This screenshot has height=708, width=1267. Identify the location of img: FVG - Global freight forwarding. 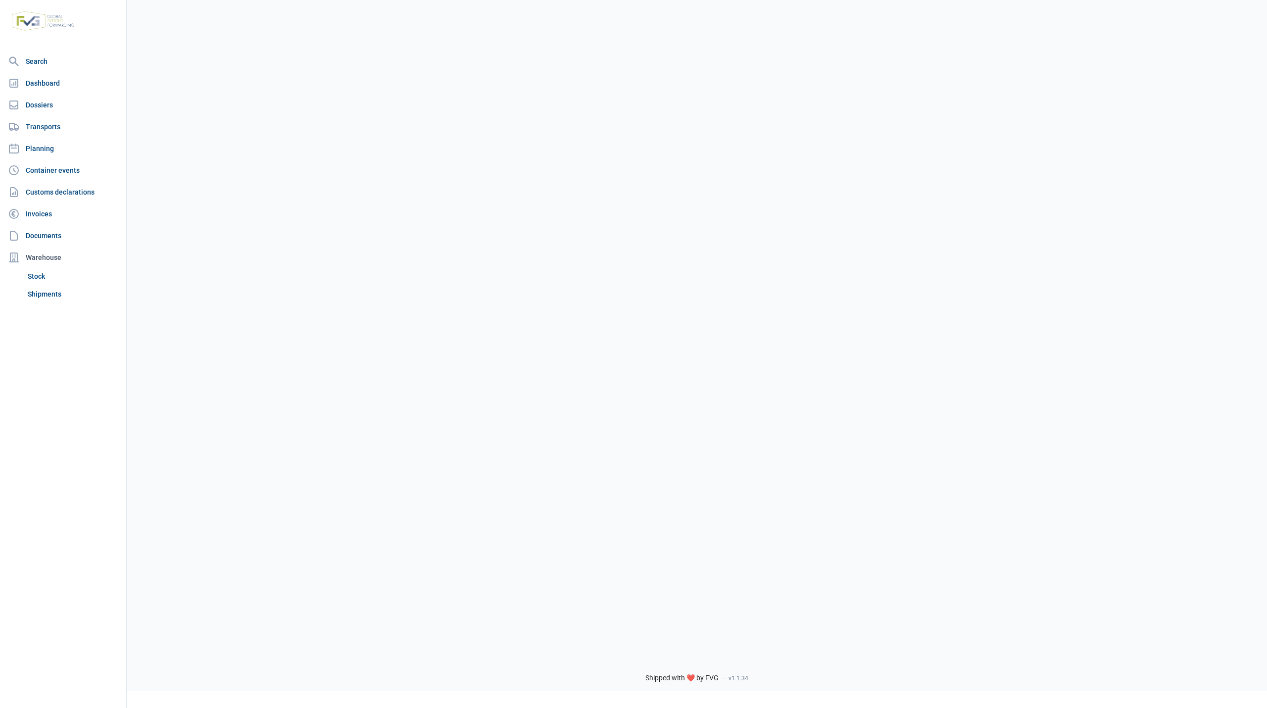
(43, 21).